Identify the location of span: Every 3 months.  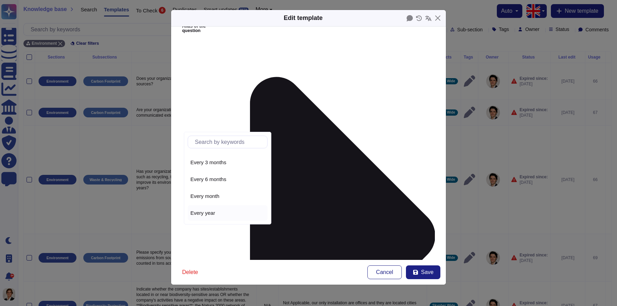
(208, 163).